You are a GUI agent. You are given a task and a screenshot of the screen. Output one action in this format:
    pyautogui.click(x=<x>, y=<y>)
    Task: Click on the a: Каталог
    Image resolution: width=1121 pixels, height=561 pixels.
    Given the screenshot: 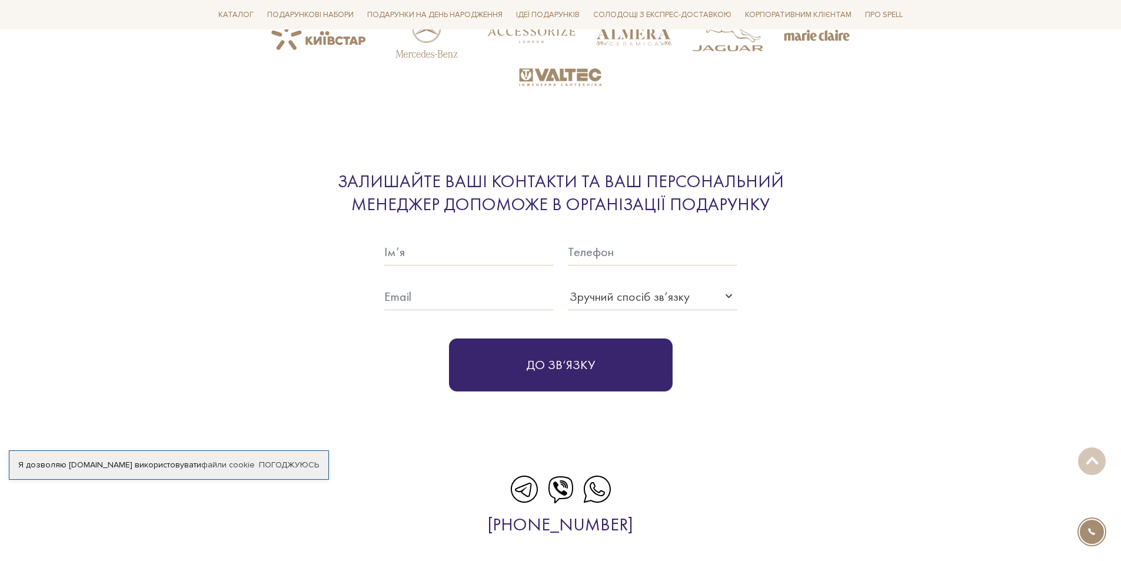 What is the action you would take?
    pyautogui.click(x=236, y=15)
    